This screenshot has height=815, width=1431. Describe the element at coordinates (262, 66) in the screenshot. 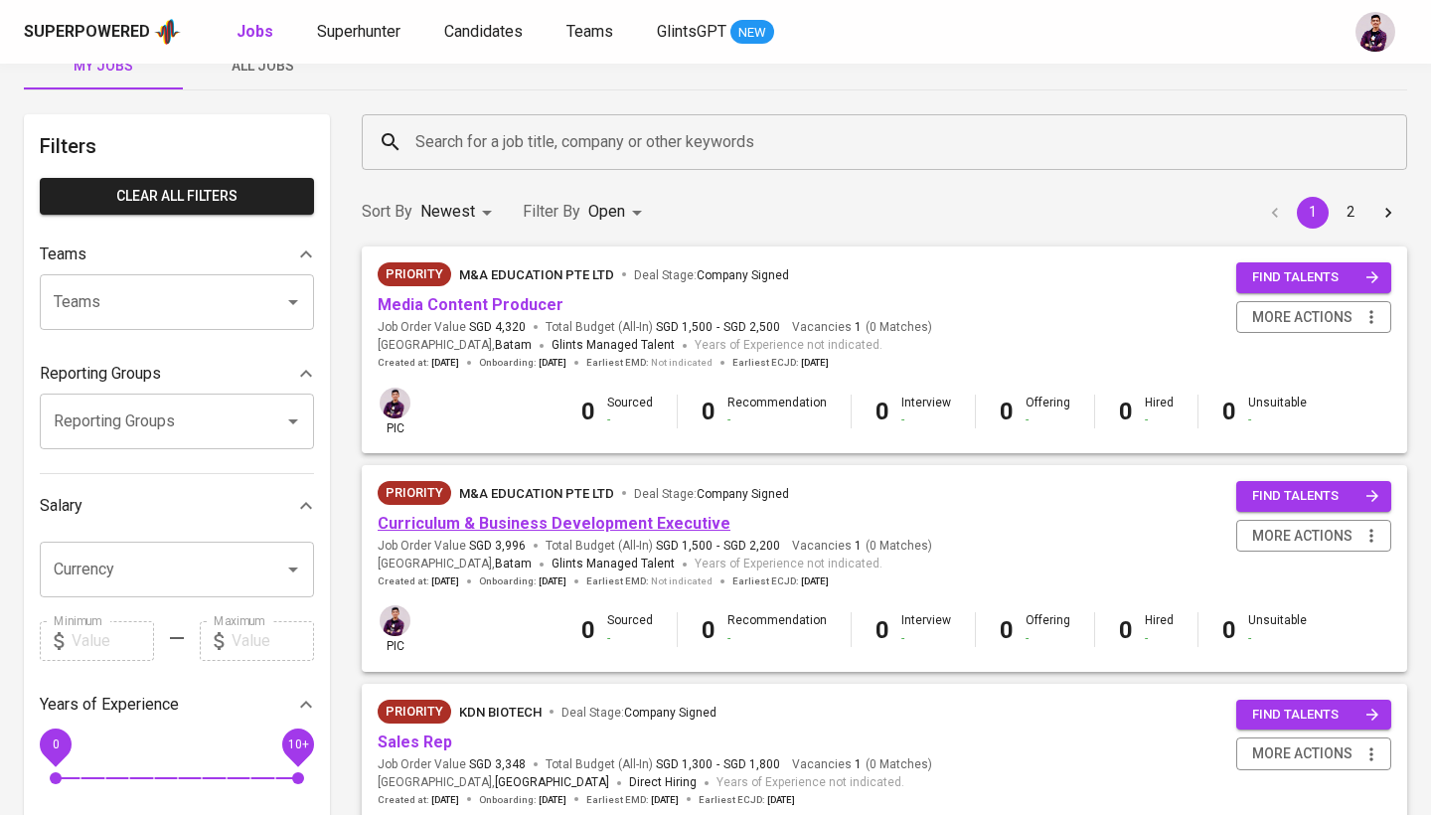

I see `span: All Jobs` at that location.